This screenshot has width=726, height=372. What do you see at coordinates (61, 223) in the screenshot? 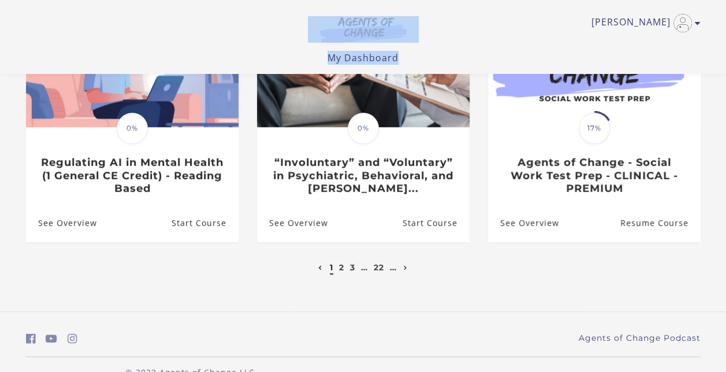
I see `a: Regulating AI in Mental Health (1 General CE Credit) - Reading Based: See Overview` at bounding box center [61, 223].